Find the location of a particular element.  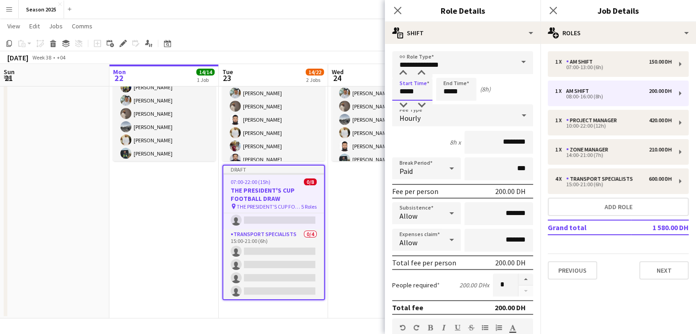

div: 8h x is located at coordinates (455, 142).